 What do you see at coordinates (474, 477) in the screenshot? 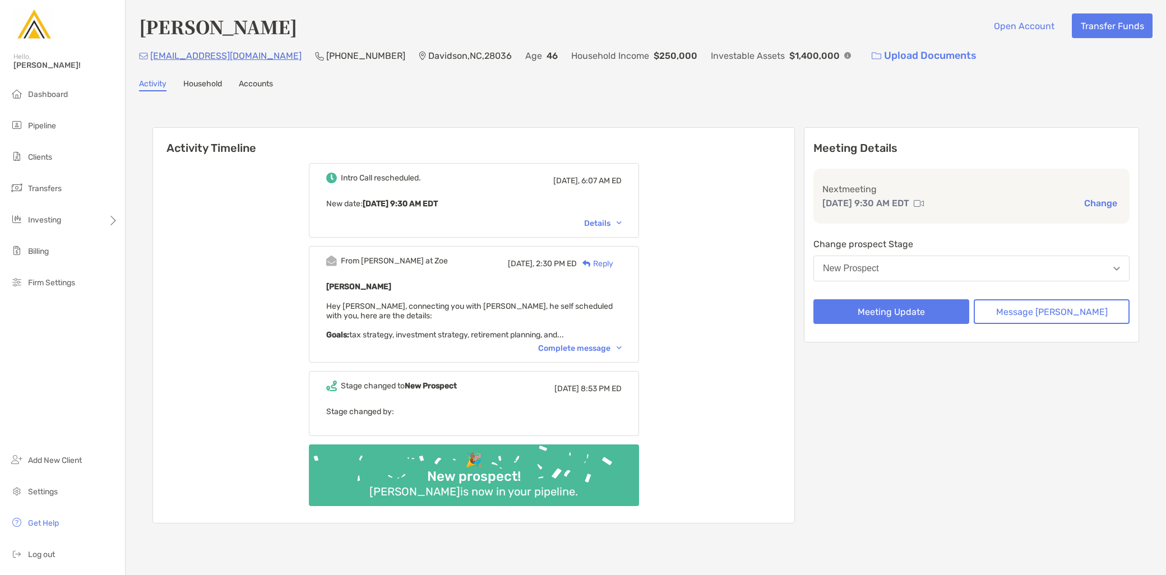
I see `div: New prospect!` at bounding box center [474, 477].